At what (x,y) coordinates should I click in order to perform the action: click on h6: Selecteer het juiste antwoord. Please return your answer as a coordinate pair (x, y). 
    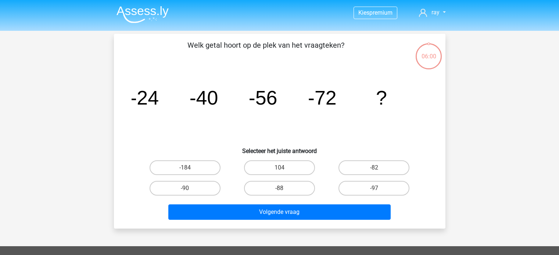
    Looking at the image, I should click on (280, 148).